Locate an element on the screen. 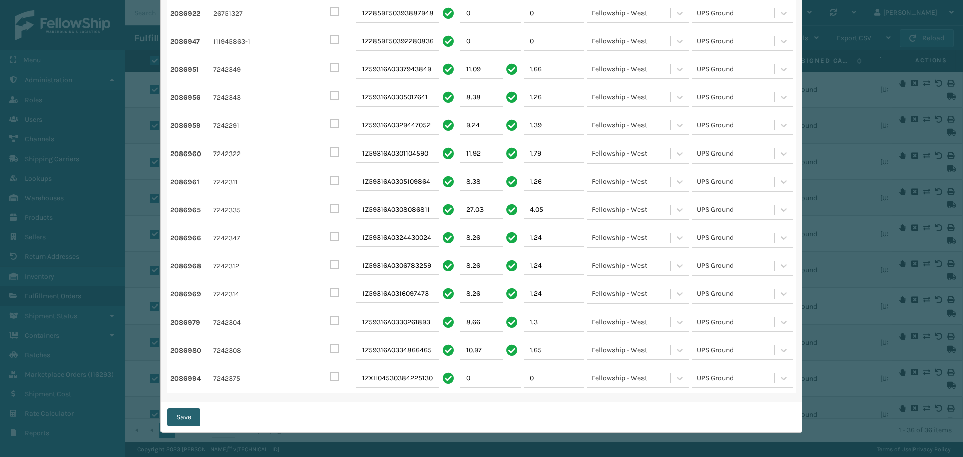  span: 7242304 is located at coordinates (264, 322).